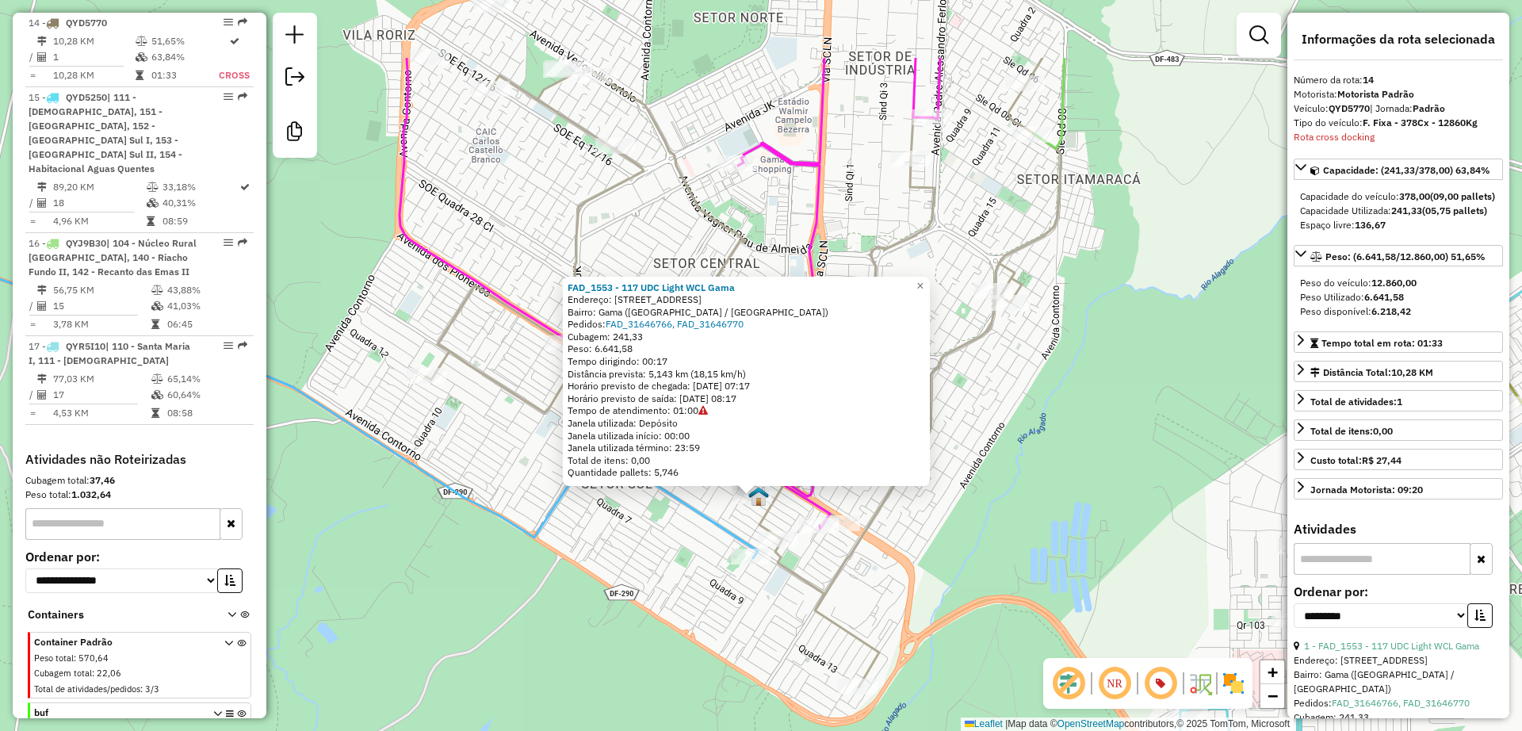  I want to click on strong: 12.860,00, so click(1394, 282).